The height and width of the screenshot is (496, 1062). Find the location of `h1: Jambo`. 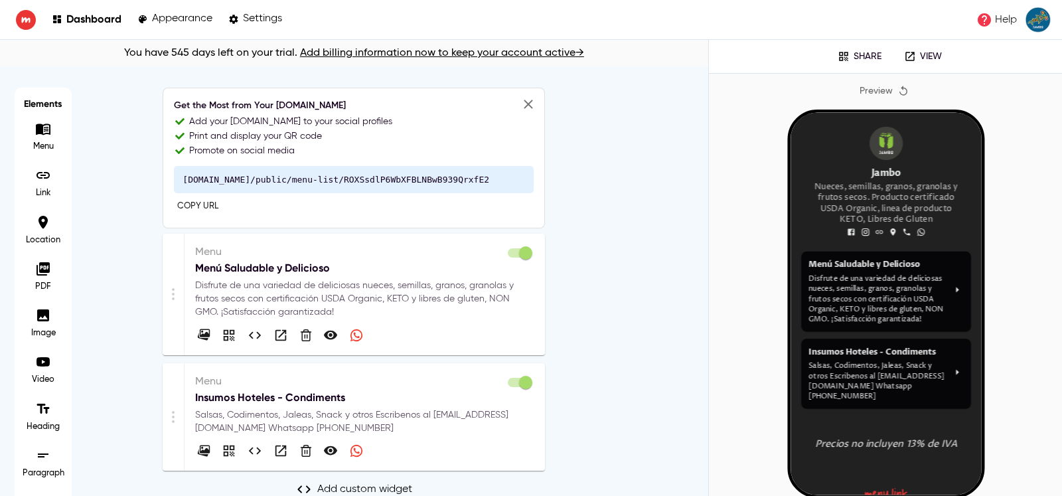

h1: Jambo is located at coordinates (106, 67).